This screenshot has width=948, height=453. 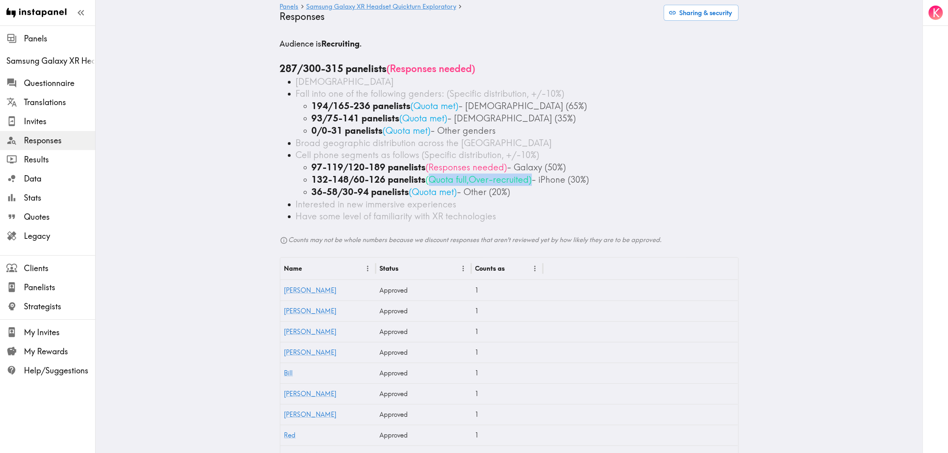 What do you see at coordinates (347, 131) in the screenshot?
I see `b: 0/0-31 panelists` at bounding box center [347, 131].